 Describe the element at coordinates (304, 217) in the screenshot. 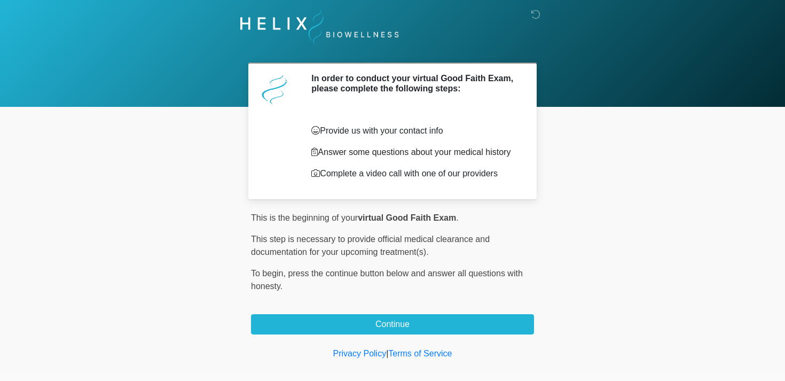

I see `span: This is the beginning of your` at that location.